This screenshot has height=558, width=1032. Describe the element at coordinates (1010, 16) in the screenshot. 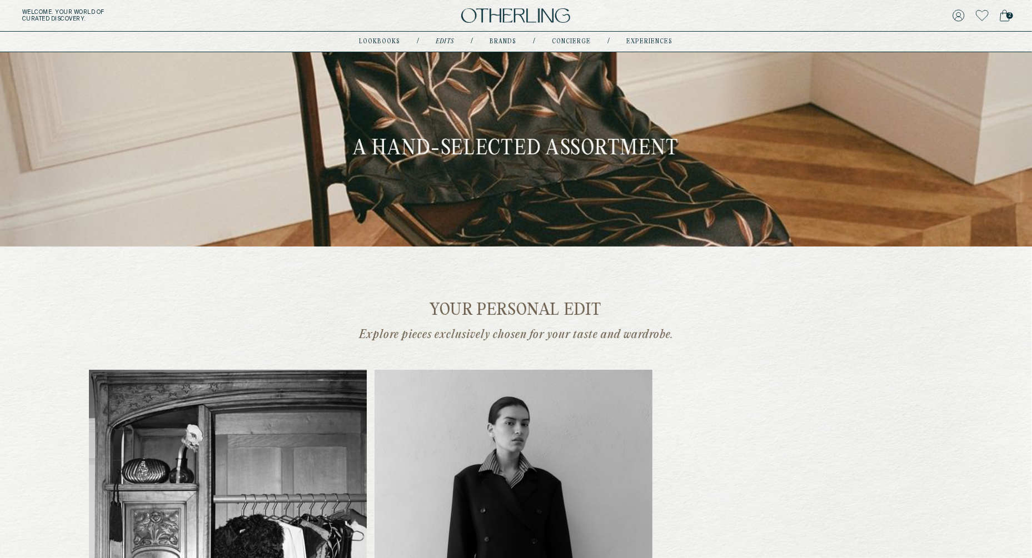

I see `span: 2` at that location.